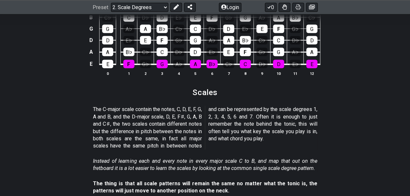 The width and height of the screenshot is (410, 196). I want to click on em: Instead of learning each and every note in every major scale C to B, and map that out on the fret..., so click(205, 165).